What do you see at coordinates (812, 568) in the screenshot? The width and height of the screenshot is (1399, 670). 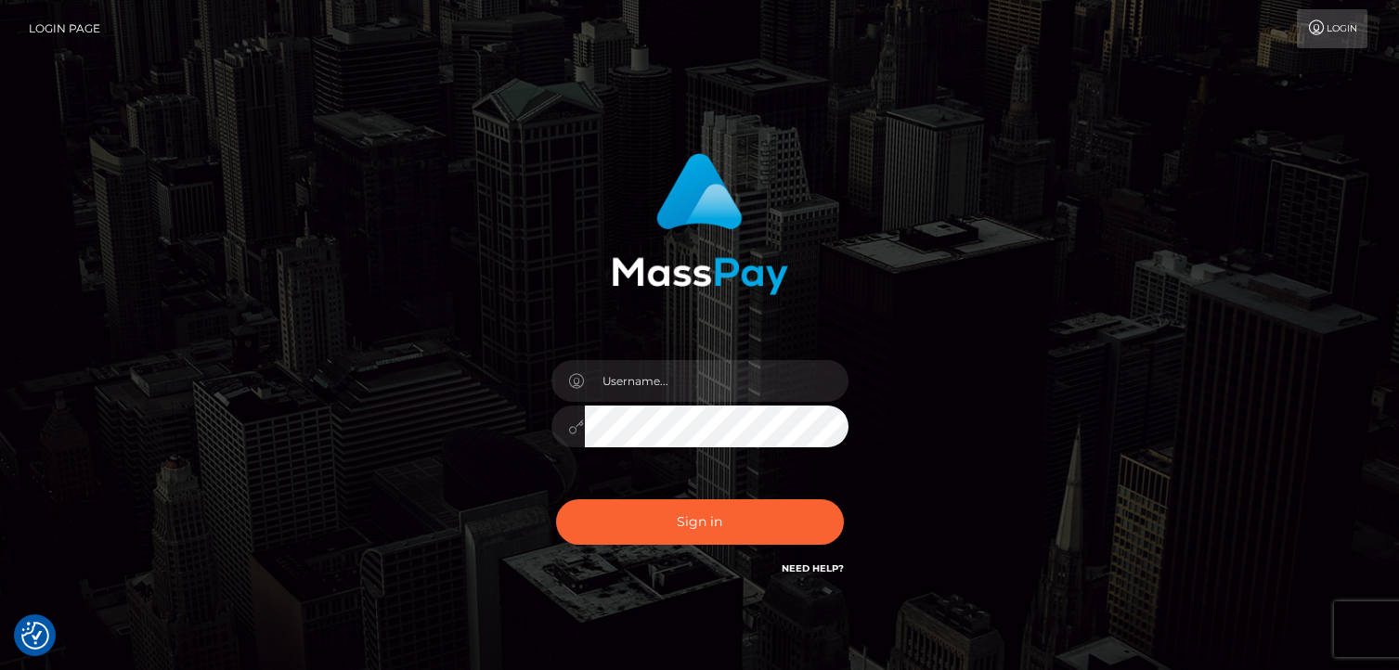 I see `a: Need Help?` at bounding box center [812, 568].